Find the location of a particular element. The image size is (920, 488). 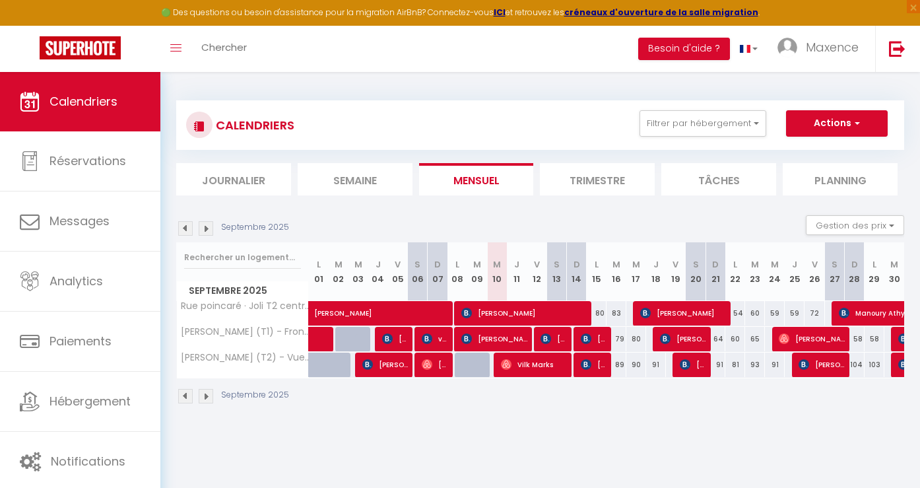

th: 21 is located at coordinates (715, 271).